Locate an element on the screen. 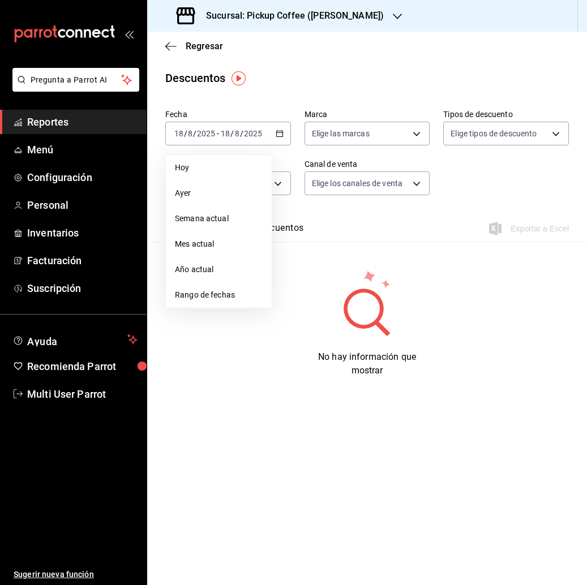  span: Suscripción is located at coordinates (82, 288).